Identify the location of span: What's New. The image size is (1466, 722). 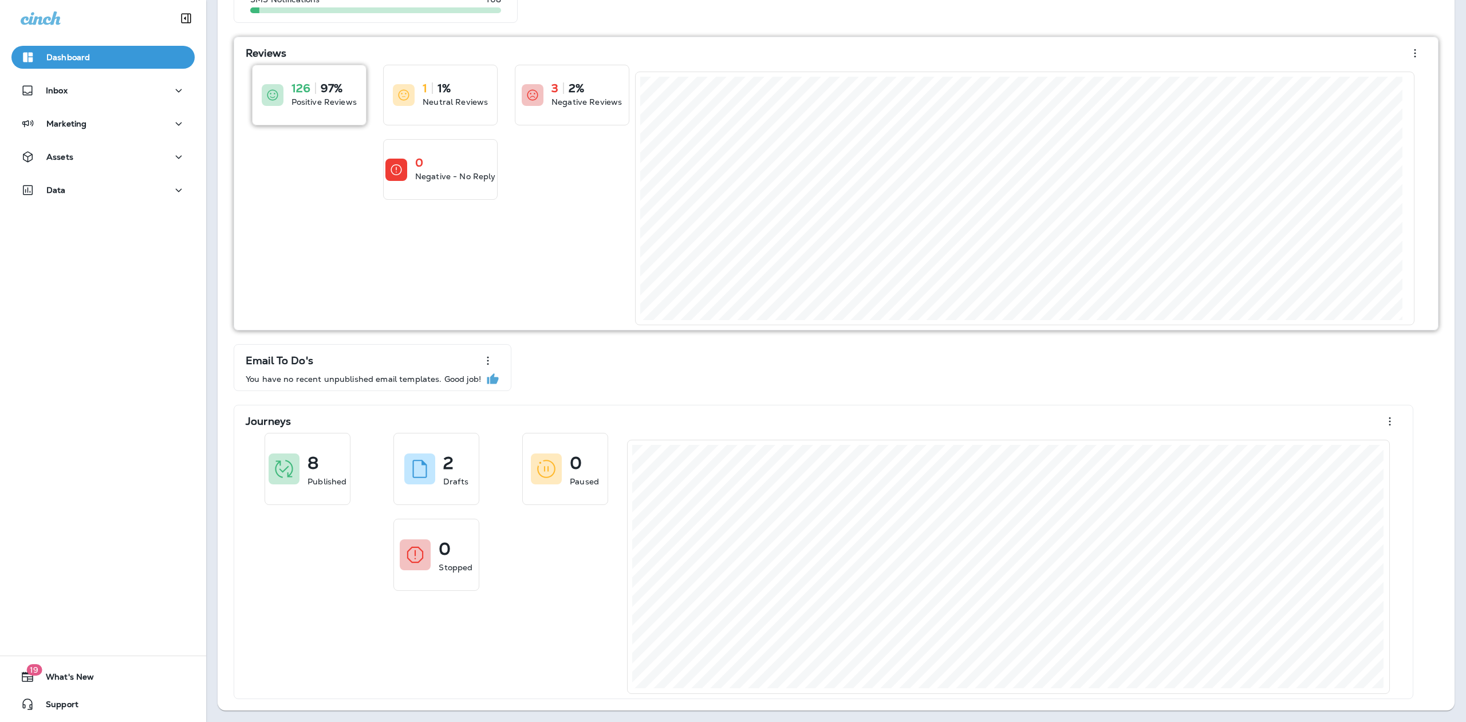
(64, 679).